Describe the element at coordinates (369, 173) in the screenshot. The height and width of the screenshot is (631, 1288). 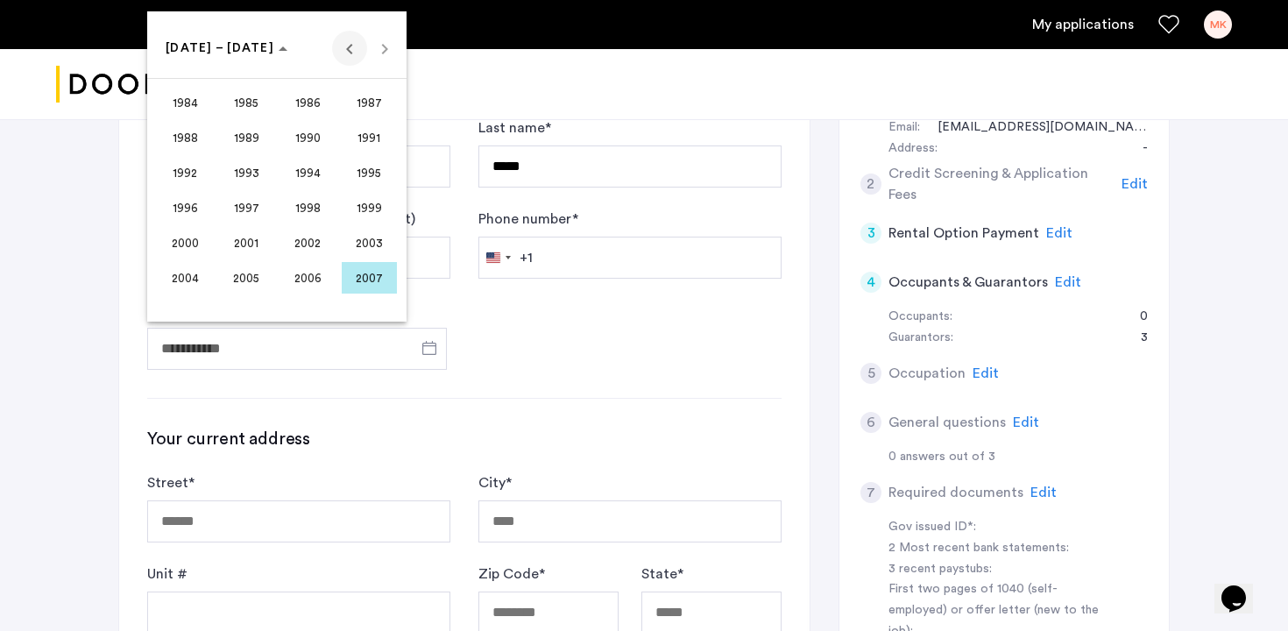
I see `span: 1995` at that location.